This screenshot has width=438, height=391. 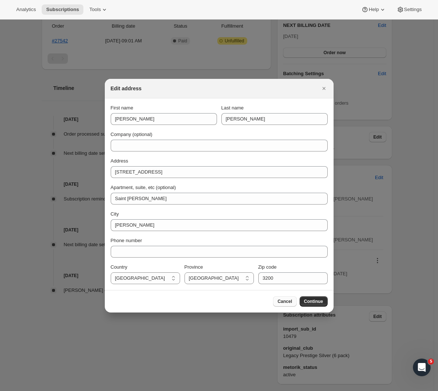 I want to click on button: Analytics, so click(x=26, y=10).